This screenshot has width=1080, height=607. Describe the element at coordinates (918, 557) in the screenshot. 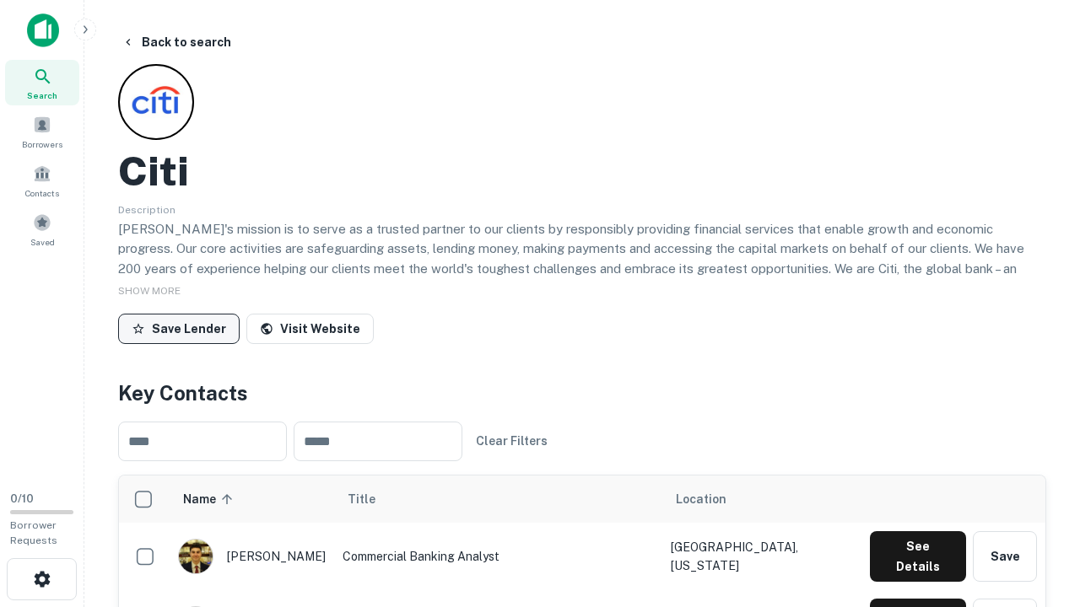

I see `button: See Details` at that location.